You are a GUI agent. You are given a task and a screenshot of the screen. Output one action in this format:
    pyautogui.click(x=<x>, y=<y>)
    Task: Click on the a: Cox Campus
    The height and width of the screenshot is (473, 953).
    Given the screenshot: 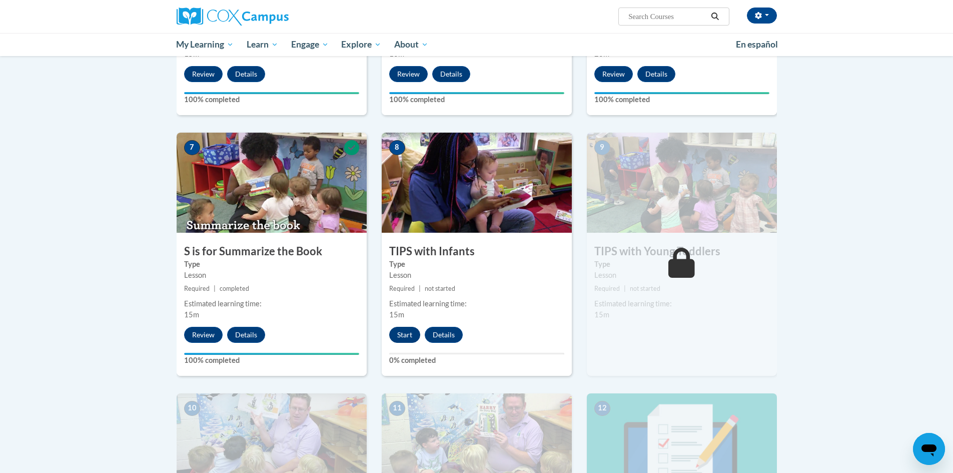 What is the action you would take?
    pyautogui.click(x=272, y=17)
    